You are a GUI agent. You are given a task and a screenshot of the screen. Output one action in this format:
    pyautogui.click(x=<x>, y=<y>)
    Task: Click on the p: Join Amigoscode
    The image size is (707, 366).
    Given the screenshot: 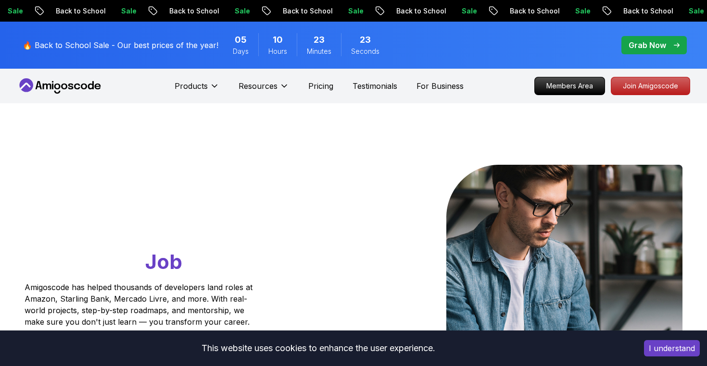 What is the action you would take?
    pyautogui.click(x=650, y=86)
    